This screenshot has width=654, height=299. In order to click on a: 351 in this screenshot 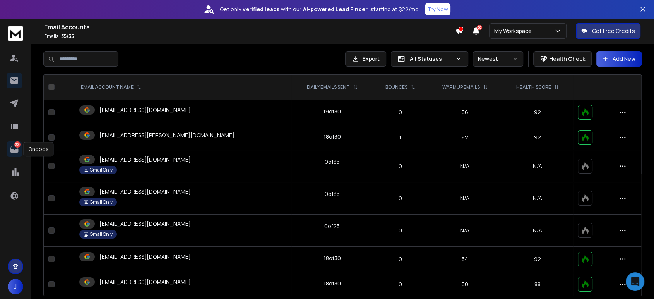, I will do `click(14, 149)`.